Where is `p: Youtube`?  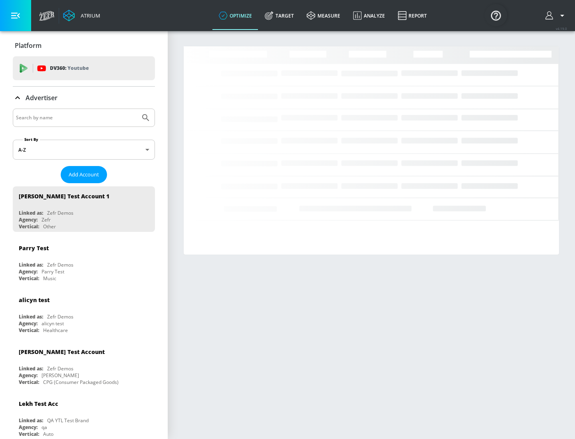
p: Youtube is located at coordinates (78, 68).